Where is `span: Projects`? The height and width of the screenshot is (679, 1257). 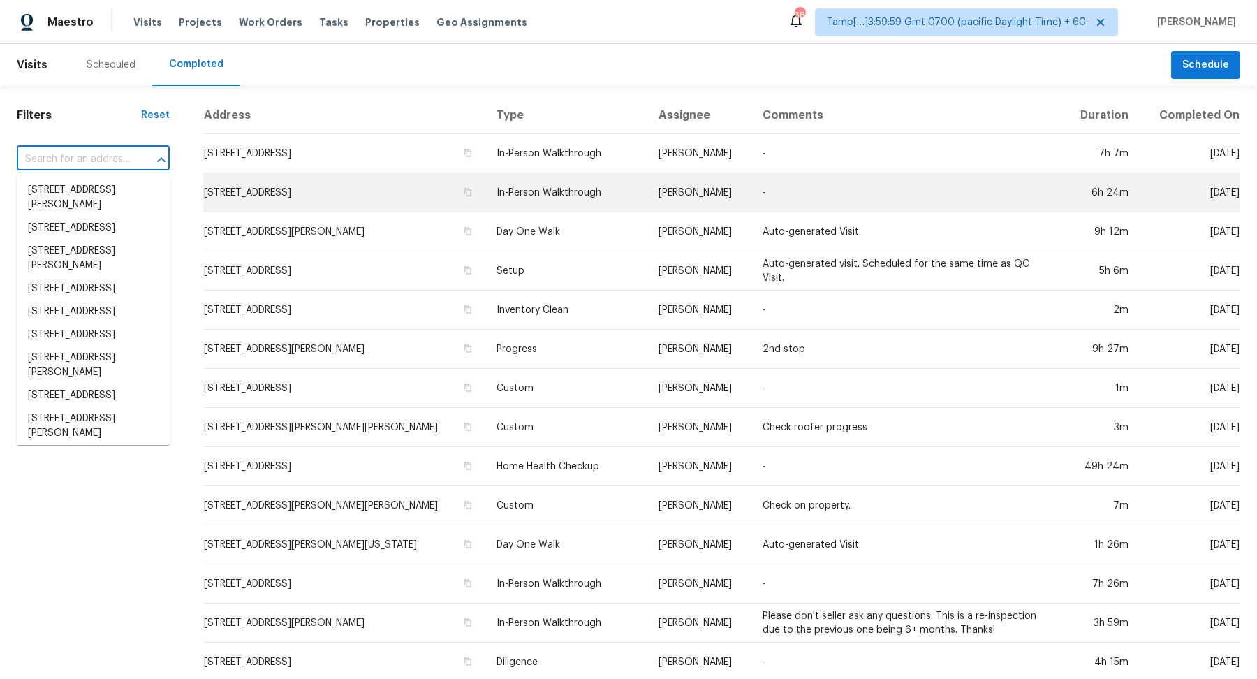 span: Projects is located at coordinates (200, 22).